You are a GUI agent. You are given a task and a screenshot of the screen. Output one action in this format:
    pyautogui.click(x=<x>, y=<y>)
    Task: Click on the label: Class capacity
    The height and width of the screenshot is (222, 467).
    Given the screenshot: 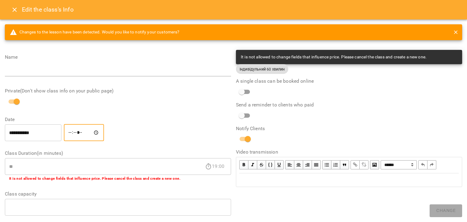 What is the action you would take?
    pyautogui.click(x=118, y=194)
    